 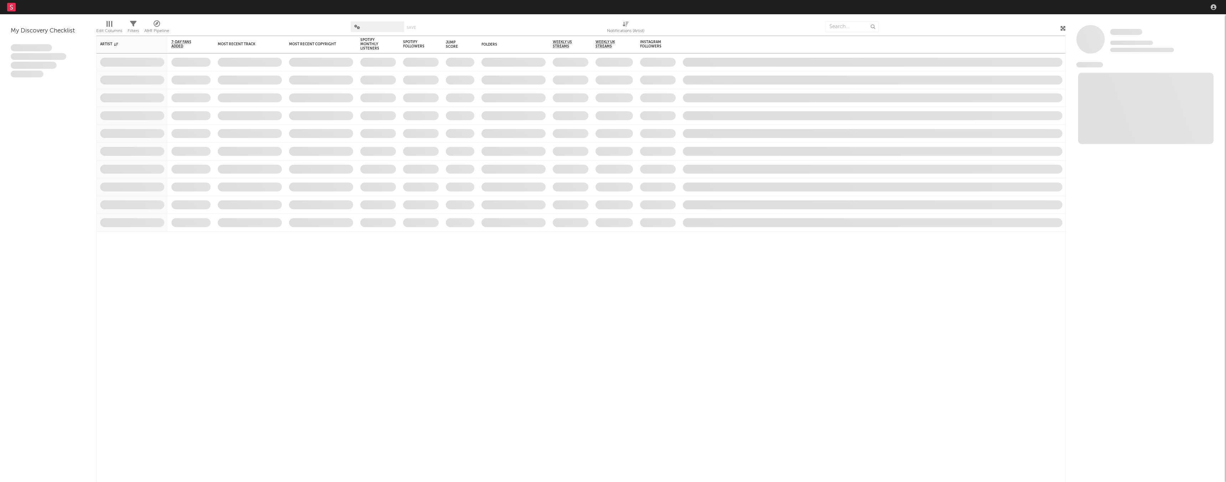 What do you see at coordinates (244, 44) in the screenshot?
I see `div: Most Recent Track` at bounding box center [244, 44].